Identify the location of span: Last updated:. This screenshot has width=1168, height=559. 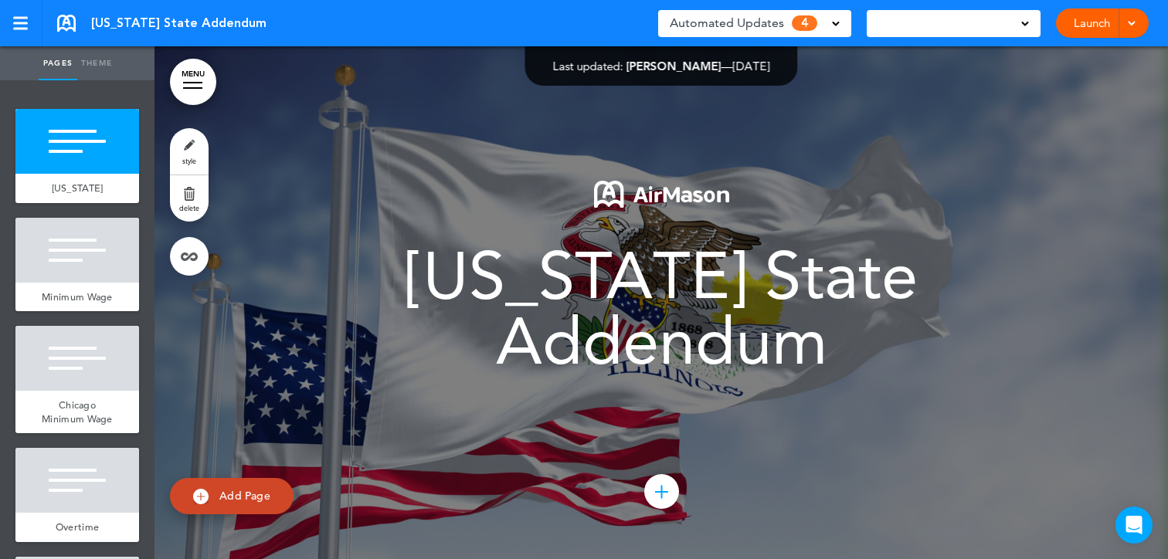
(588, 66).